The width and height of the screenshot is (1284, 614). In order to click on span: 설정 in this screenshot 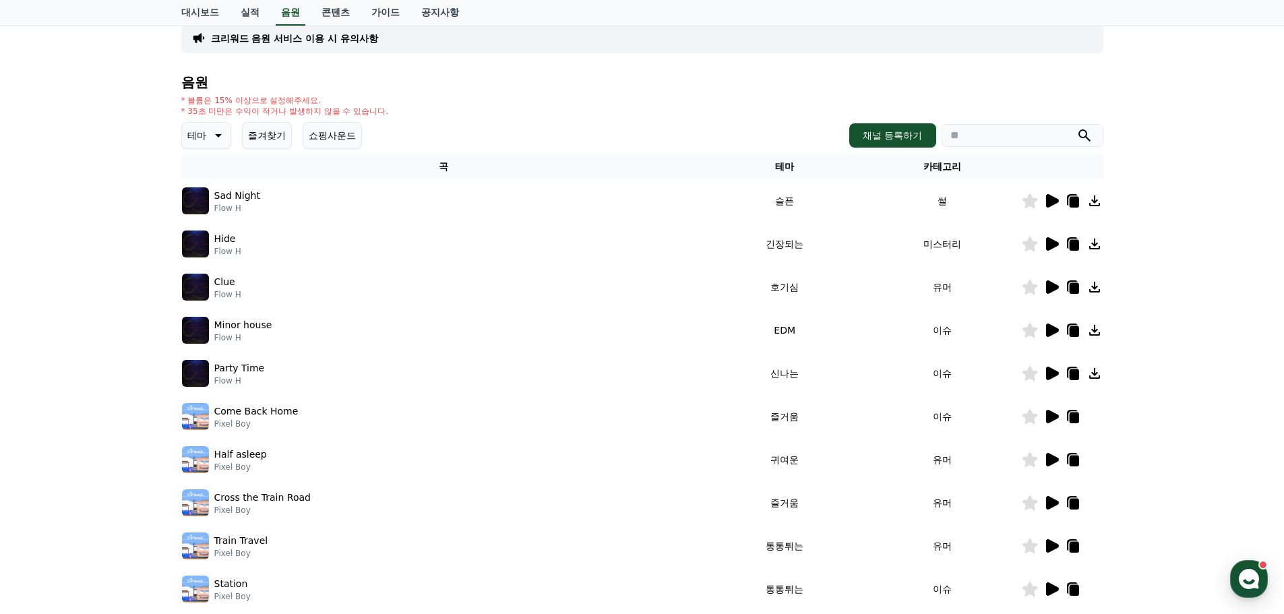, I will do `click(216, 453)`.